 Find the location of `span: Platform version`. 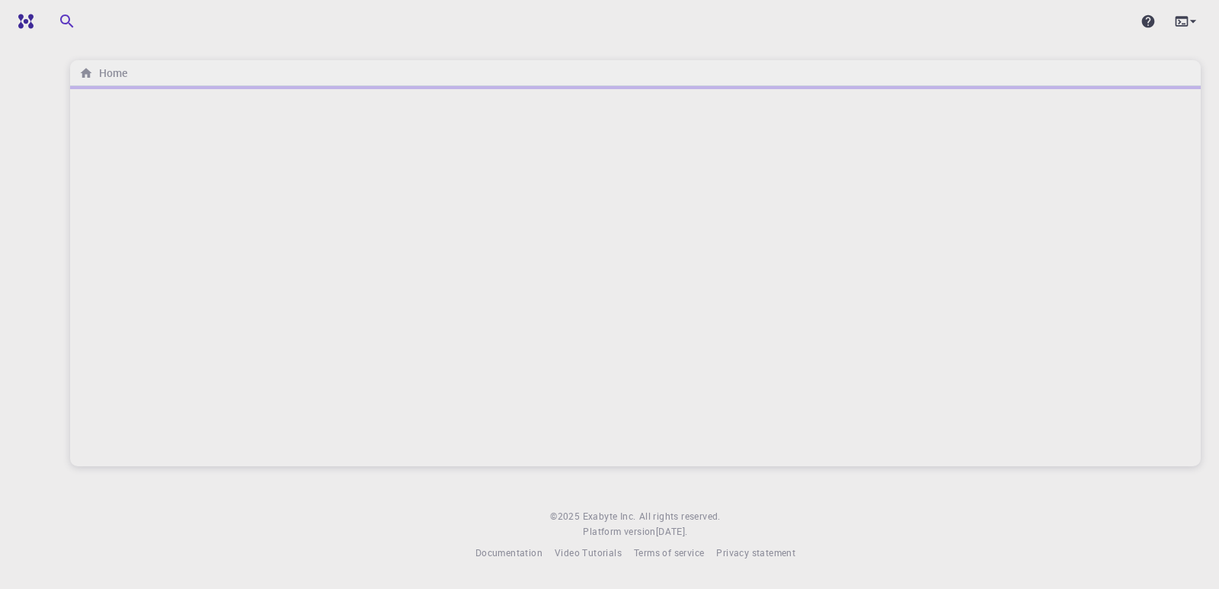

span: Platform version is located at coordinates (619, 532).